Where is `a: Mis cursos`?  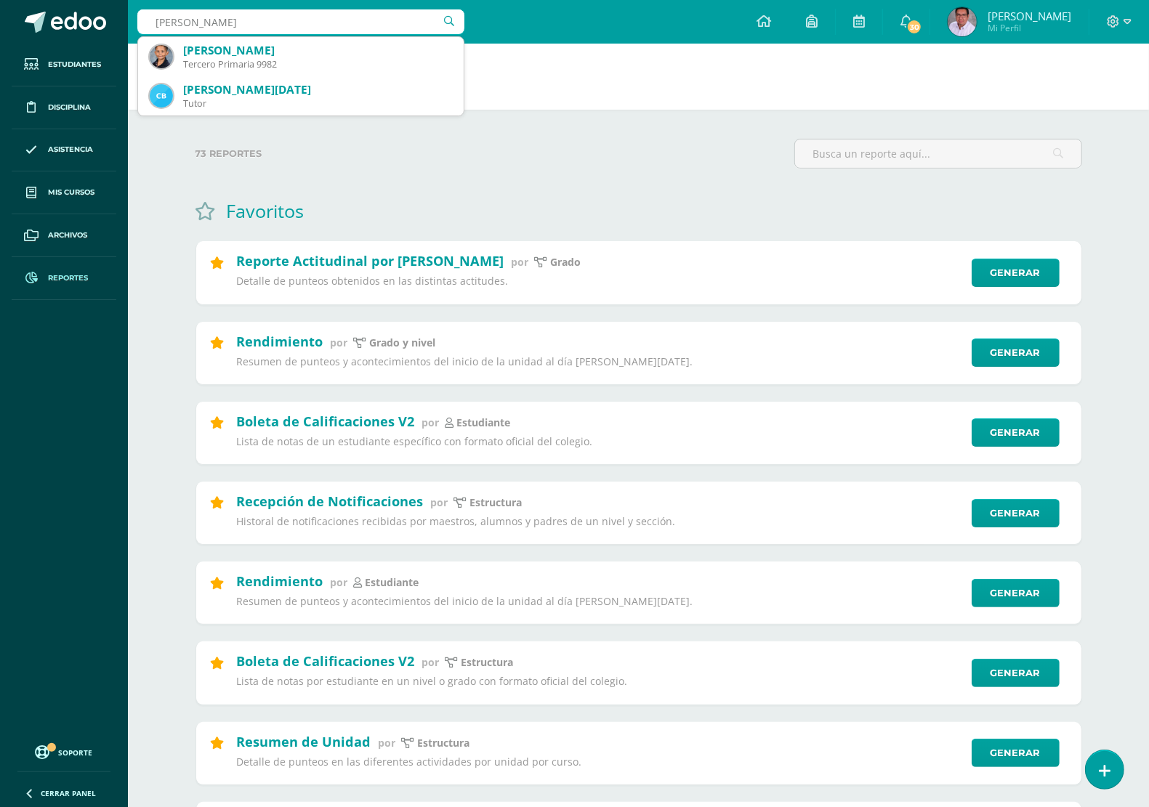
a: Mis cursos is located at coordinates (64, 193).